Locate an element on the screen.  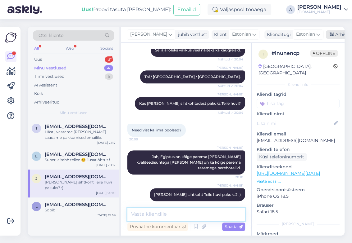
span: 20:10 is located at coordinates (231, 177).